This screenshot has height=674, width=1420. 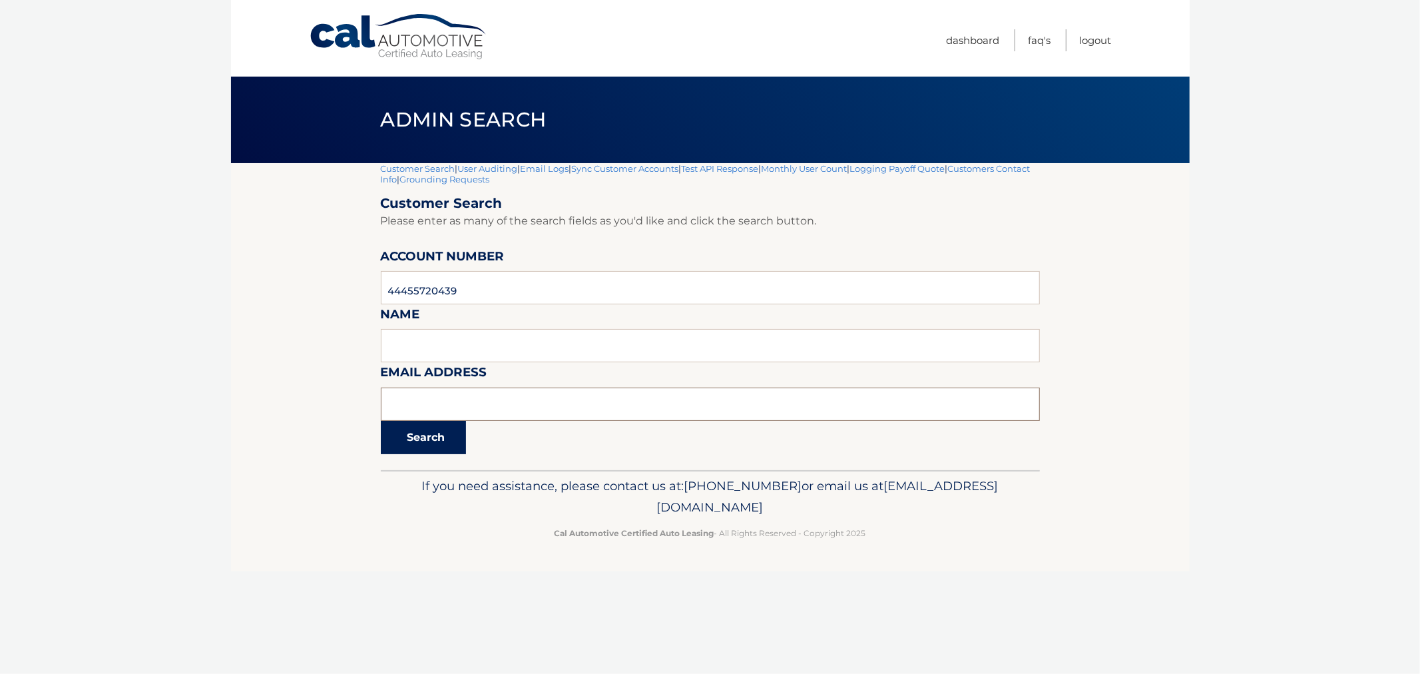 What do you see at coordinates (463, 119) in the screenshot?
I see `span: Admin Search` at bounding box center [463, 119].